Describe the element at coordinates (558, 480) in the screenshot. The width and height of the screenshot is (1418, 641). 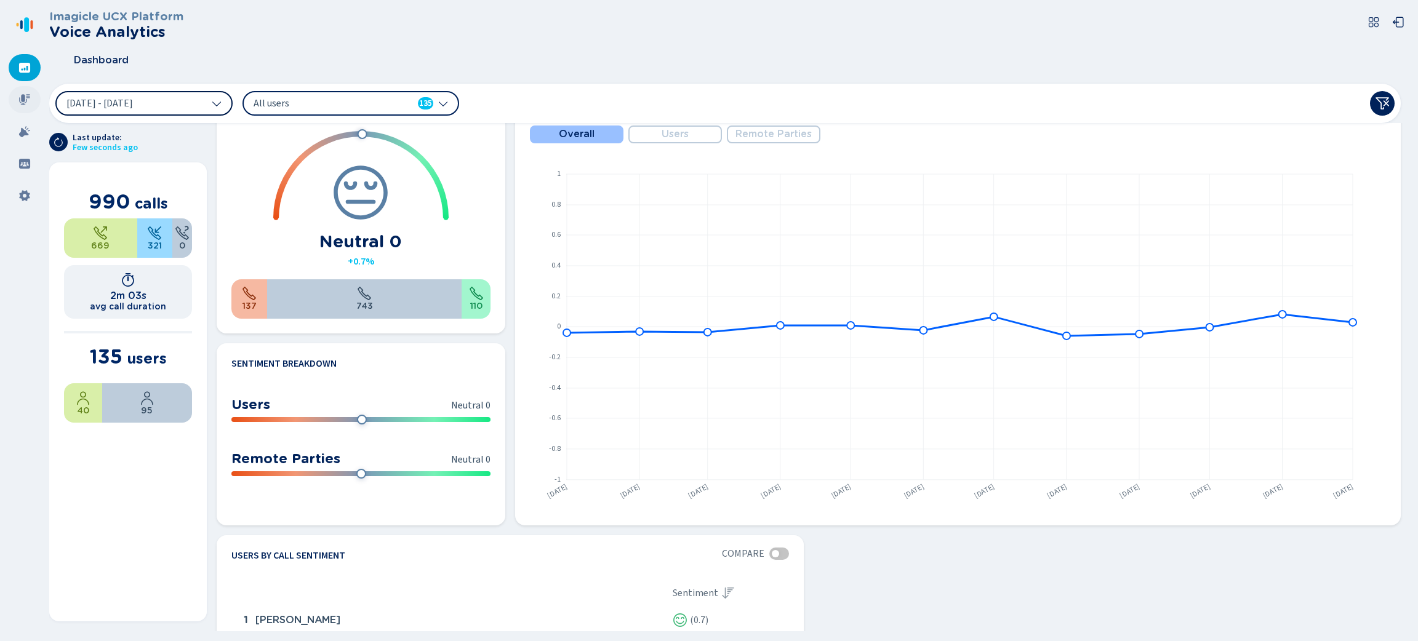
I see `text: -1` at that location.